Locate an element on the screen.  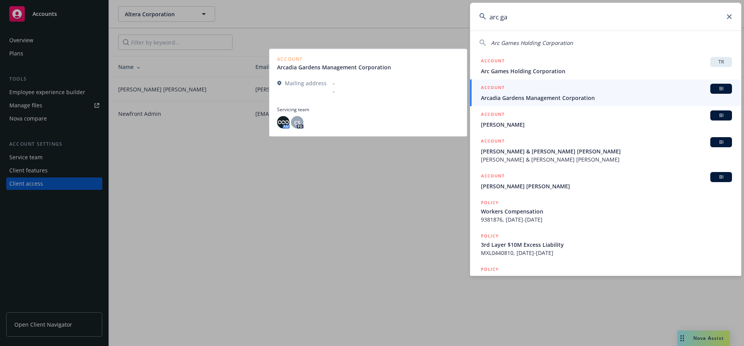
span: License bond | WA CLB is located at coordinates (607, 278).